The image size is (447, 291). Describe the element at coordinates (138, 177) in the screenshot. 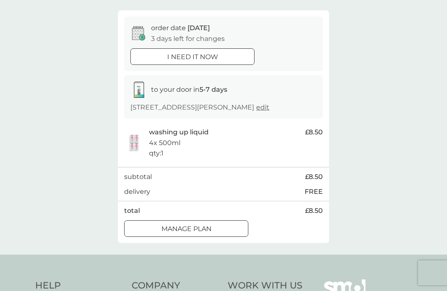

I see `p: subtotal` at that location.